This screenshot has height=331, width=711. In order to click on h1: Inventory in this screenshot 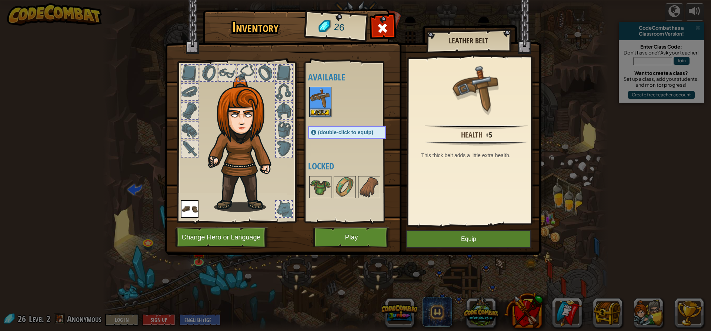, I will do `click(255, 27)`.